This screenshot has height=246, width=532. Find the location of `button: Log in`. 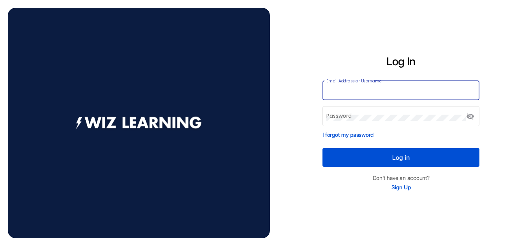

button: Log in is located at coordinates (401, 158).